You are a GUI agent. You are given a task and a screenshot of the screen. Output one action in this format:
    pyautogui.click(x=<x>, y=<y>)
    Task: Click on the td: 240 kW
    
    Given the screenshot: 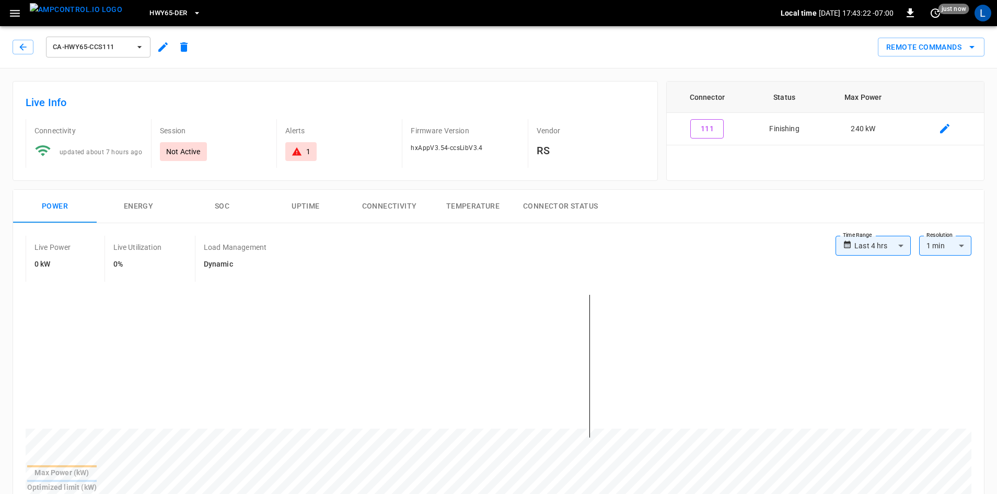 What is the action you would take?
    pyautogui.click(x=863, y=129)
    